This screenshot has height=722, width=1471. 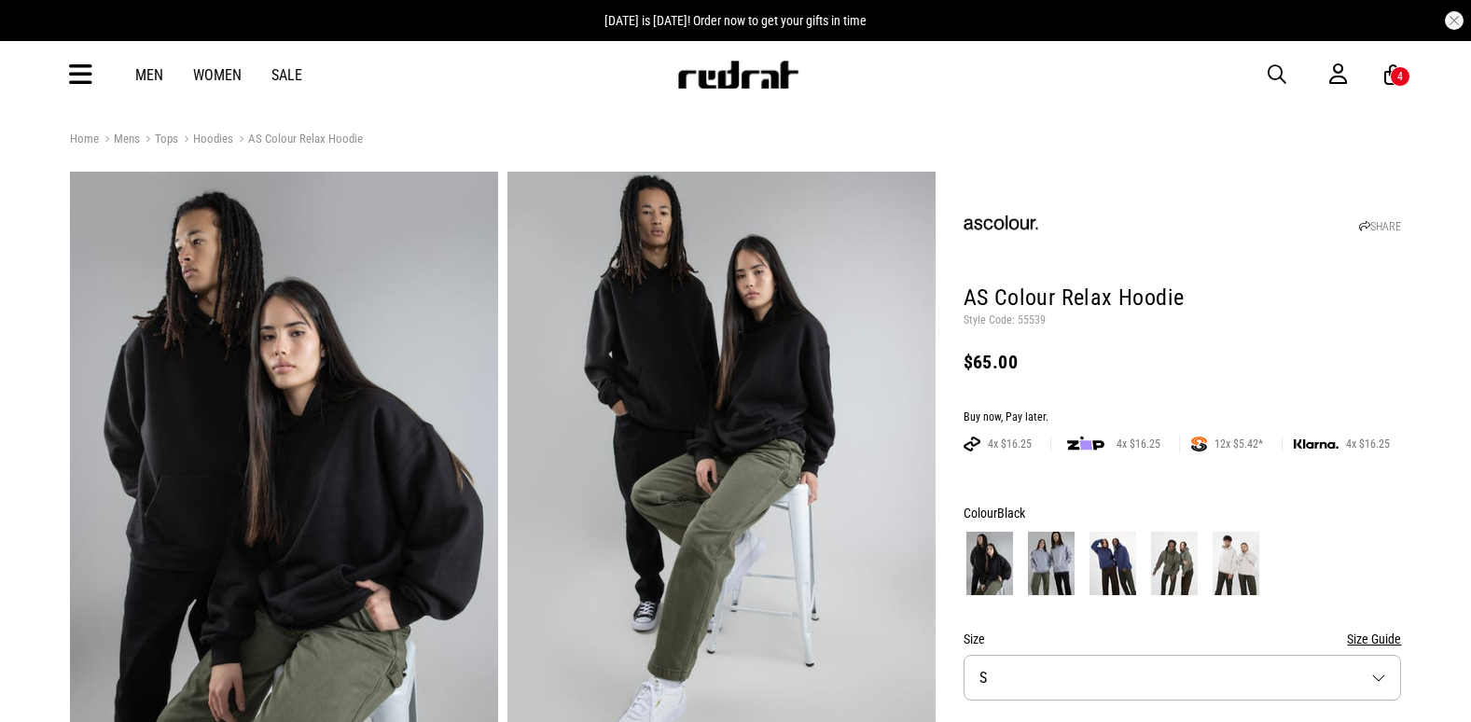 I want to click on span: 12x $5.42*, so click(x=1239, y=444).